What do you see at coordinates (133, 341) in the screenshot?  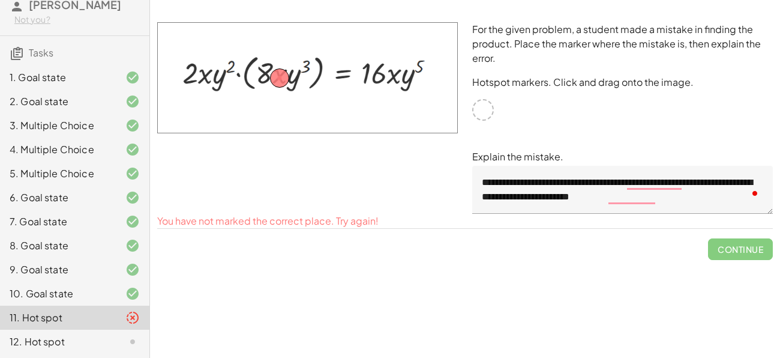 I see `i: Task not started.` at bounding box center [133, 341].